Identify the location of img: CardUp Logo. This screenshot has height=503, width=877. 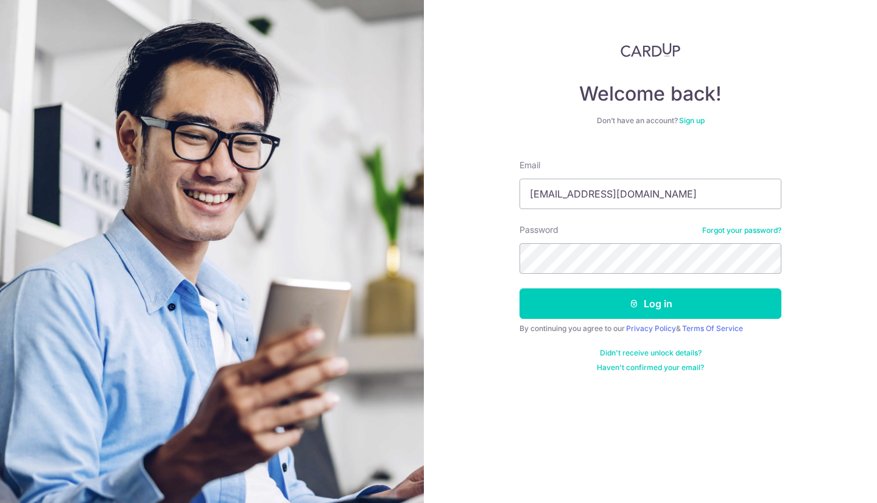
(651, 50).